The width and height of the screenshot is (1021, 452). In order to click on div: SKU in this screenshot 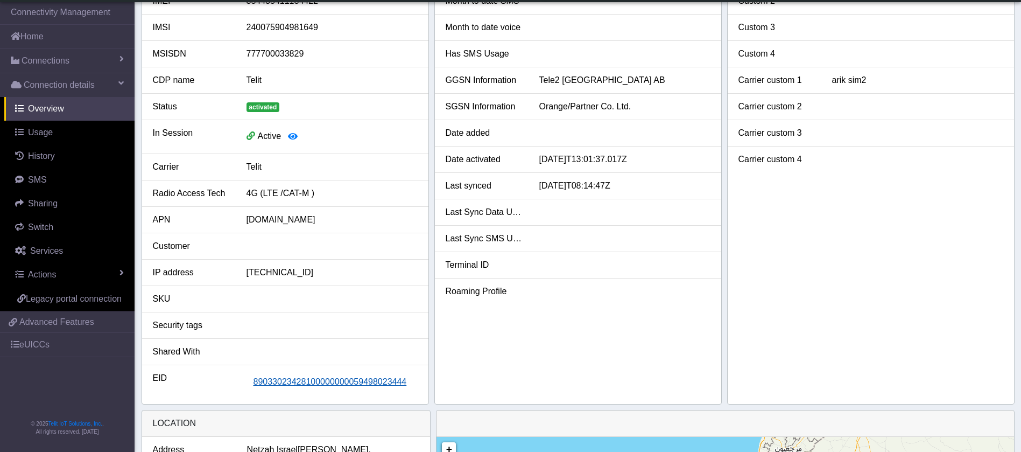, I will do `click(192, 299)`.